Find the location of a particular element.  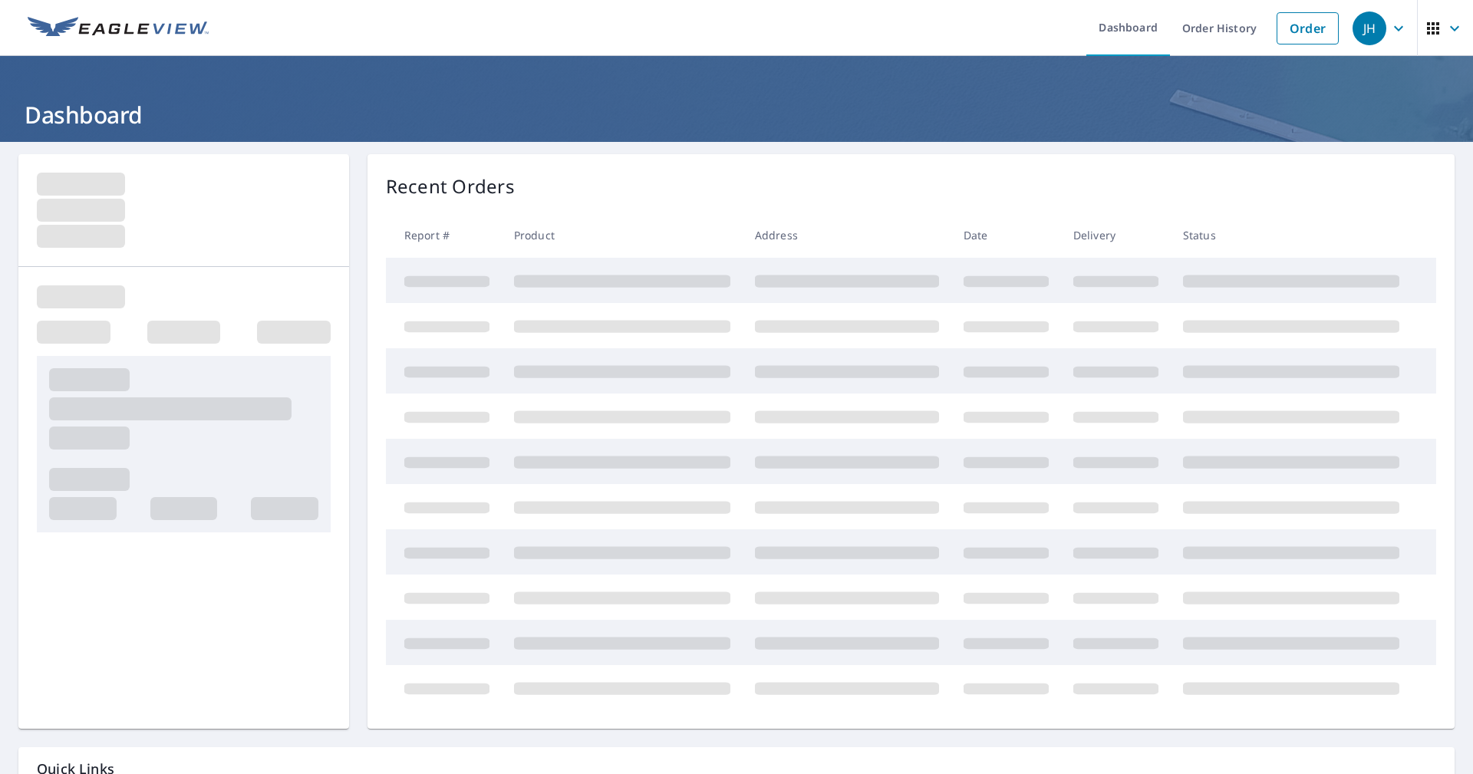

th: Status is located at coordinates (1291, 235).